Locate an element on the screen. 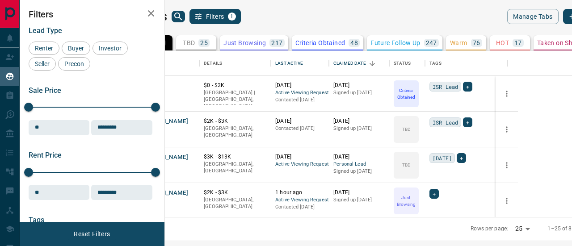  div: Precon is located at coordinates (74, 64).